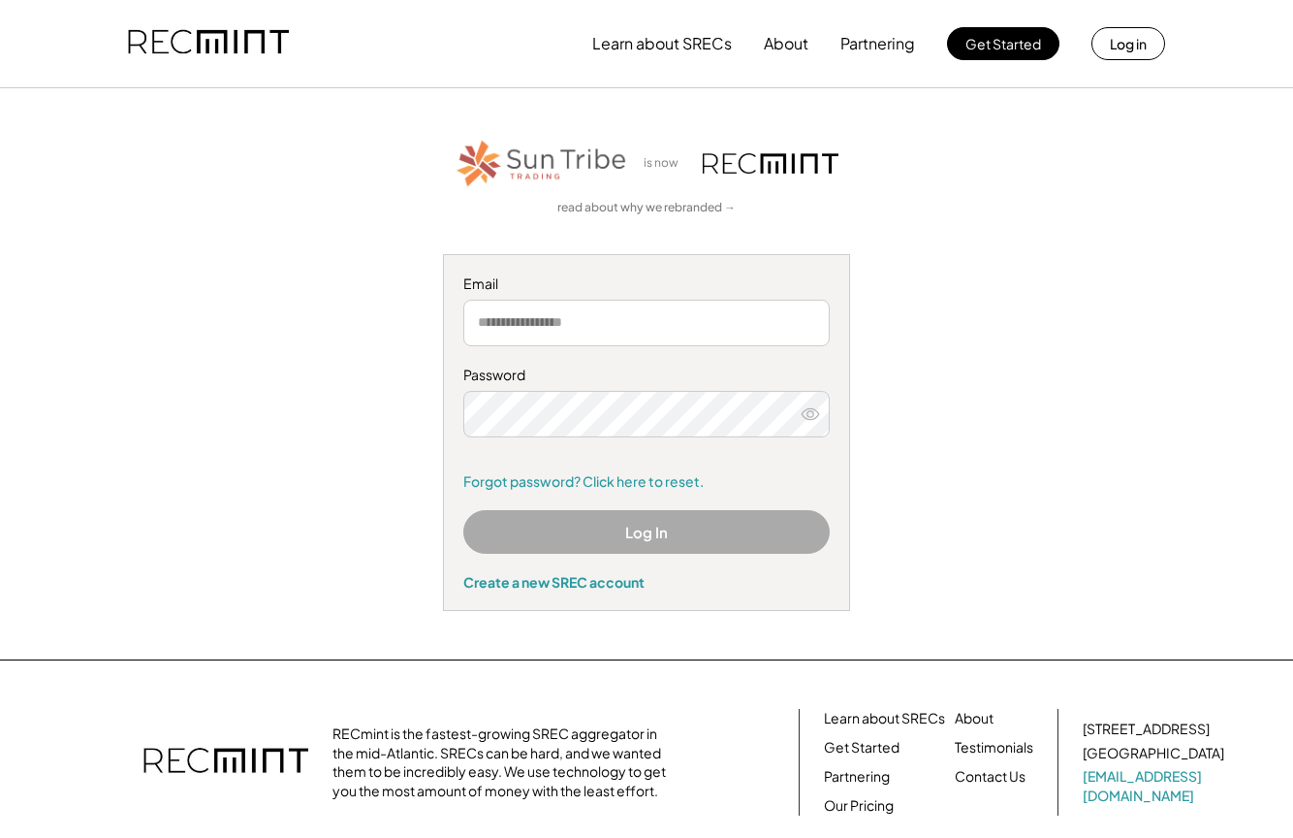 The width and height of the screenshot is (1293, 838). I want to click on a: Contact Us, so click(990, 777).